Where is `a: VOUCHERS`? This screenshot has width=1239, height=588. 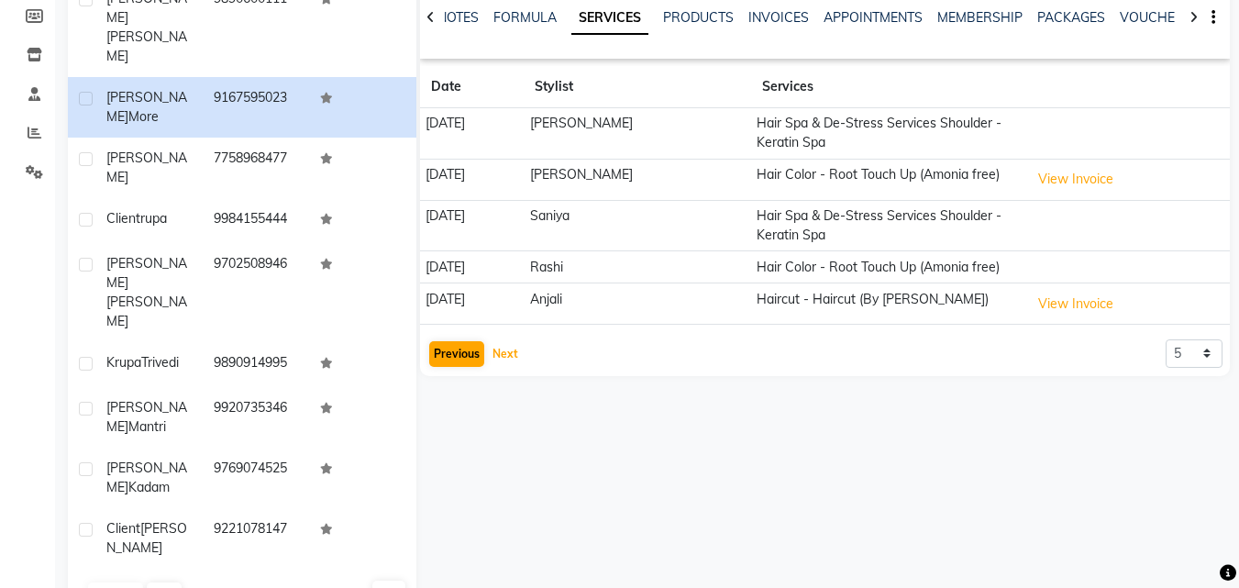
a: VOUCHERS is located at coordinates (1155, 17).